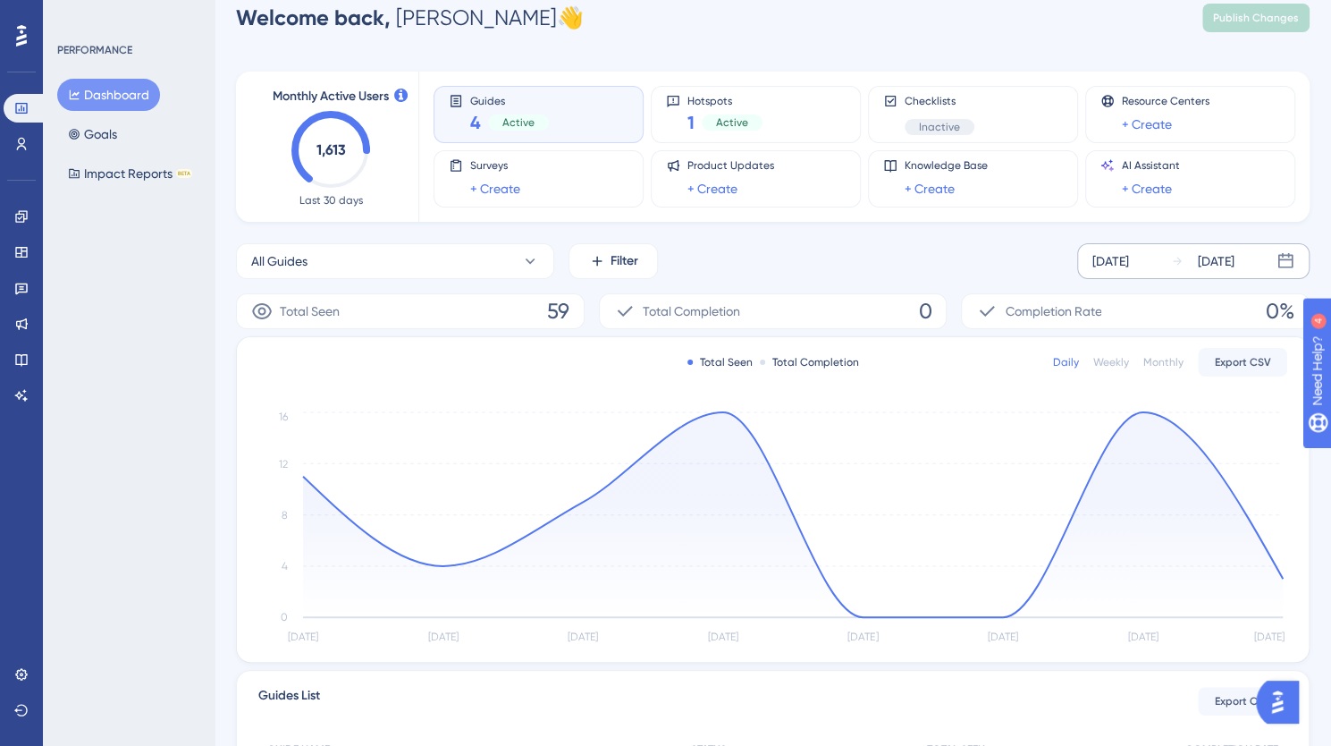  What do you see at coordinates (289, 701) in the screenshot?
I see `span: Guides List` at bounding box center [289, 701].